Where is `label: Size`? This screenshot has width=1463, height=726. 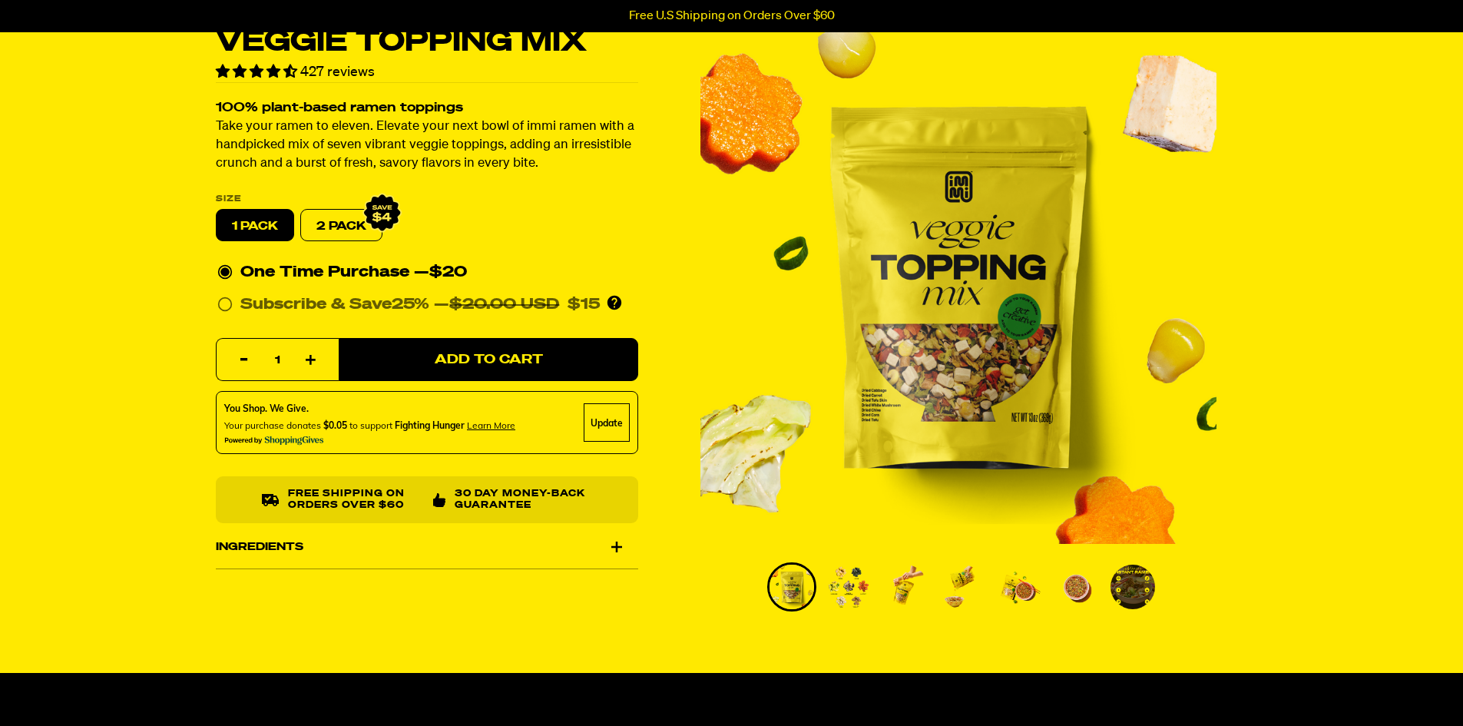
label: Size is located at coordinates (427, 199).